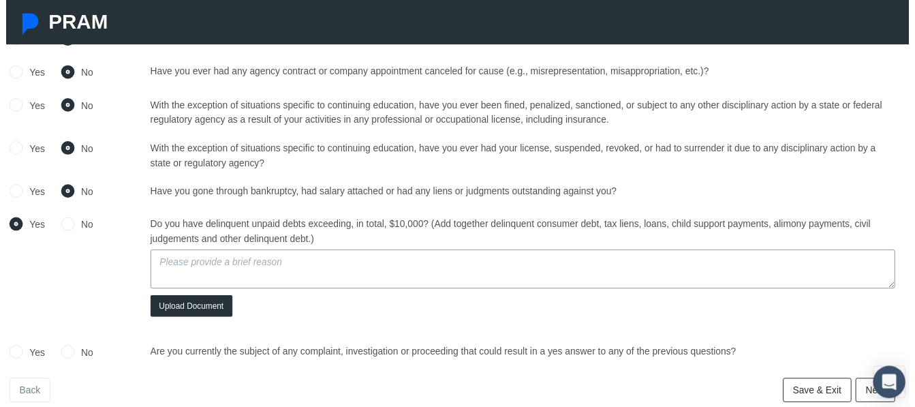 This screenshot has height=407, width=915. What do you see at coordinates (73, 22) in the screenshot?
I see `span: PRAM` at bounding box center [73, 22].